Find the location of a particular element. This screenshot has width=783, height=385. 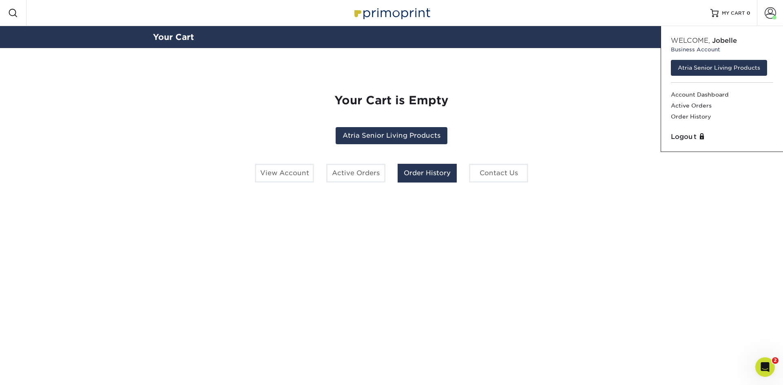

a: Your Cart is located at coordinates (173, 37).